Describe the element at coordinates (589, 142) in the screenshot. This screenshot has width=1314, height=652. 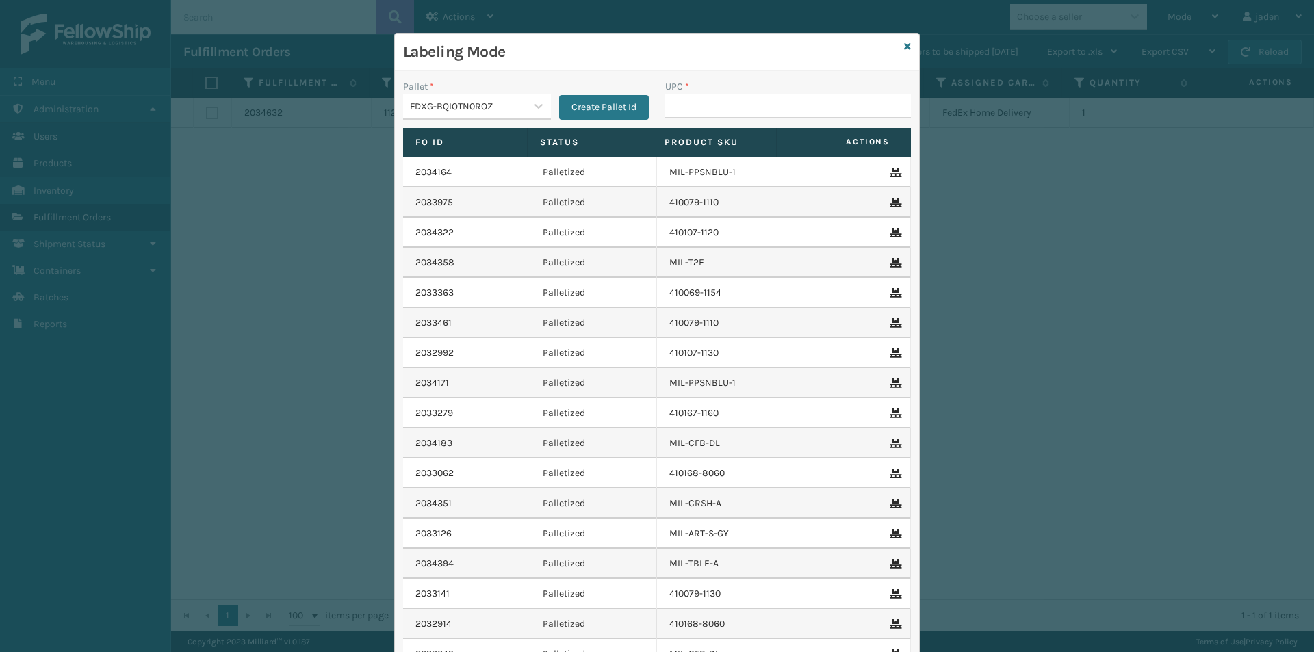
I see `label: Status` at that location.